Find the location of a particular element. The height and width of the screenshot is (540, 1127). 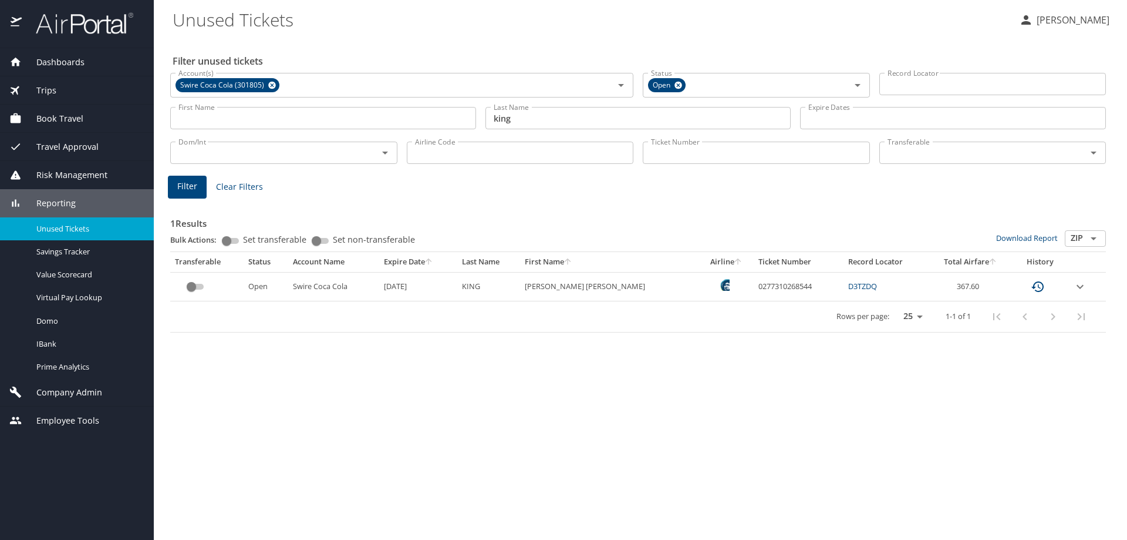

p: Rows per page: is located at coordinates (863, 316).